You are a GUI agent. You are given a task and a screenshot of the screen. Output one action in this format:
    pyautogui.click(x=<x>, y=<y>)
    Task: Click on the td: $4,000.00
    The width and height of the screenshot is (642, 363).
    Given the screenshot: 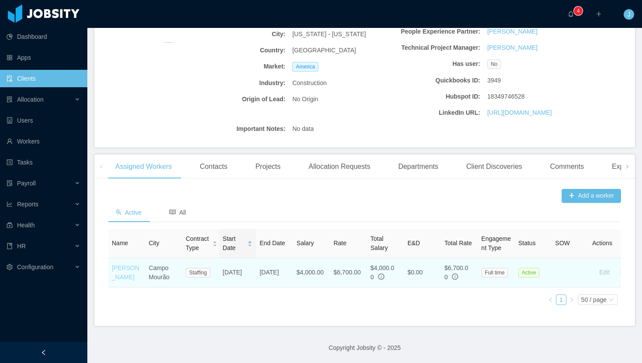 What is the action you would take?
    pyautogui.click(x=311, y=273)
    